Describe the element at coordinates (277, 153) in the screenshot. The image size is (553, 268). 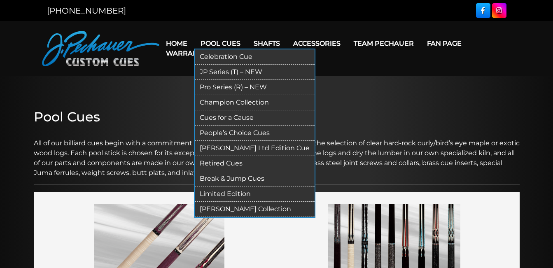
I see `p: All of our billiard cues begin with a commitment to total quality control, starting with the sele...` at that location.